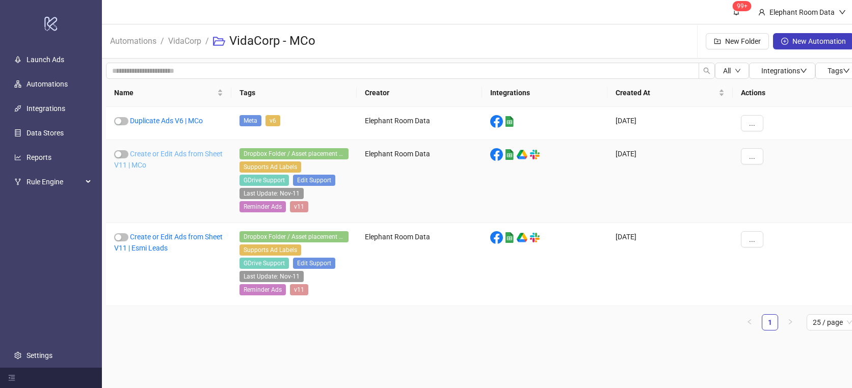  What do you see at coordinates (45, 133) in the screenshot?
I see `a: Data Stores` at bounding box center [45, 133].